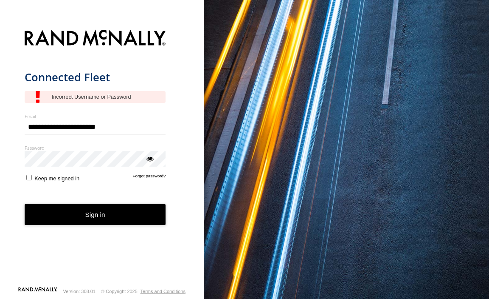 This screenshot has width=489, height=299. What do you see at coordinates (38, 291) in the screenshot?
I see `a: Visit our Website` at bounding box center [38, 291].